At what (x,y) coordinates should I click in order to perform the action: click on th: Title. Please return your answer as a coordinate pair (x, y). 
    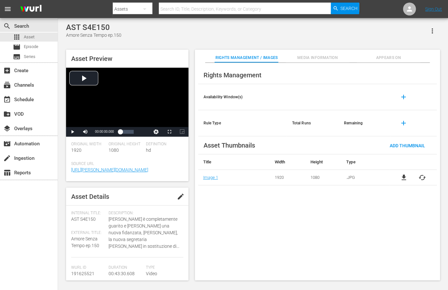
    Looking at the image, I should click on (234, 162).